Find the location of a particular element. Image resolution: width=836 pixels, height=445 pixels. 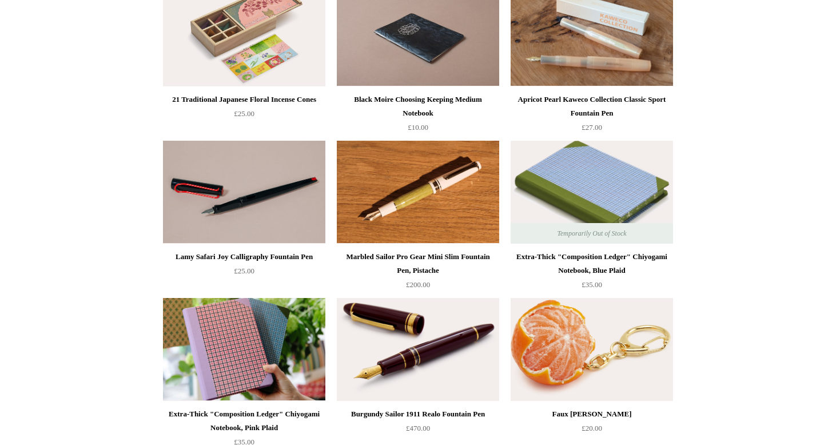

span: £470.00 is located at coordinates (418, 428).